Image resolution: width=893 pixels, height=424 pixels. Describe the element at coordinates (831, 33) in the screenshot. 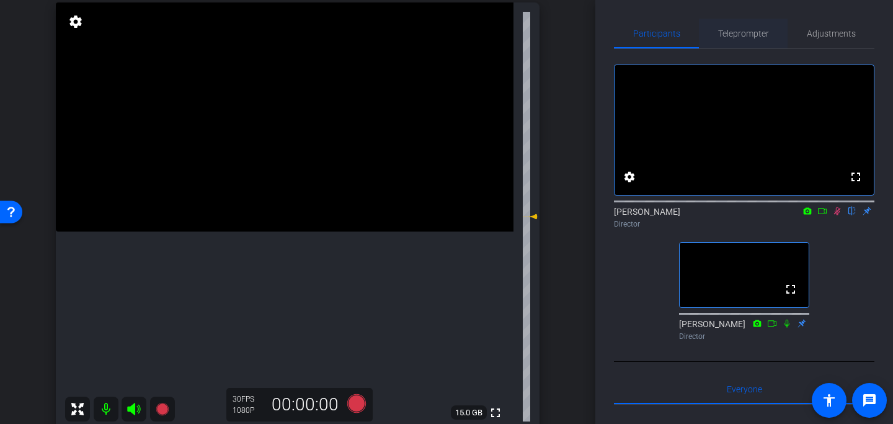

I see `span: Adjustments` at that location.